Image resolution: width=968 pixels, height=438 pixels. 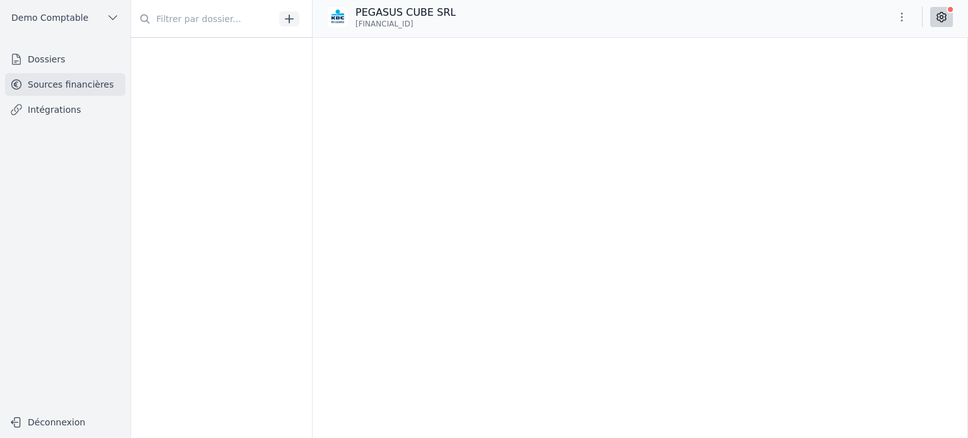 I want to click on input: Filtrer par dossier..., so click(x=203, y=19).